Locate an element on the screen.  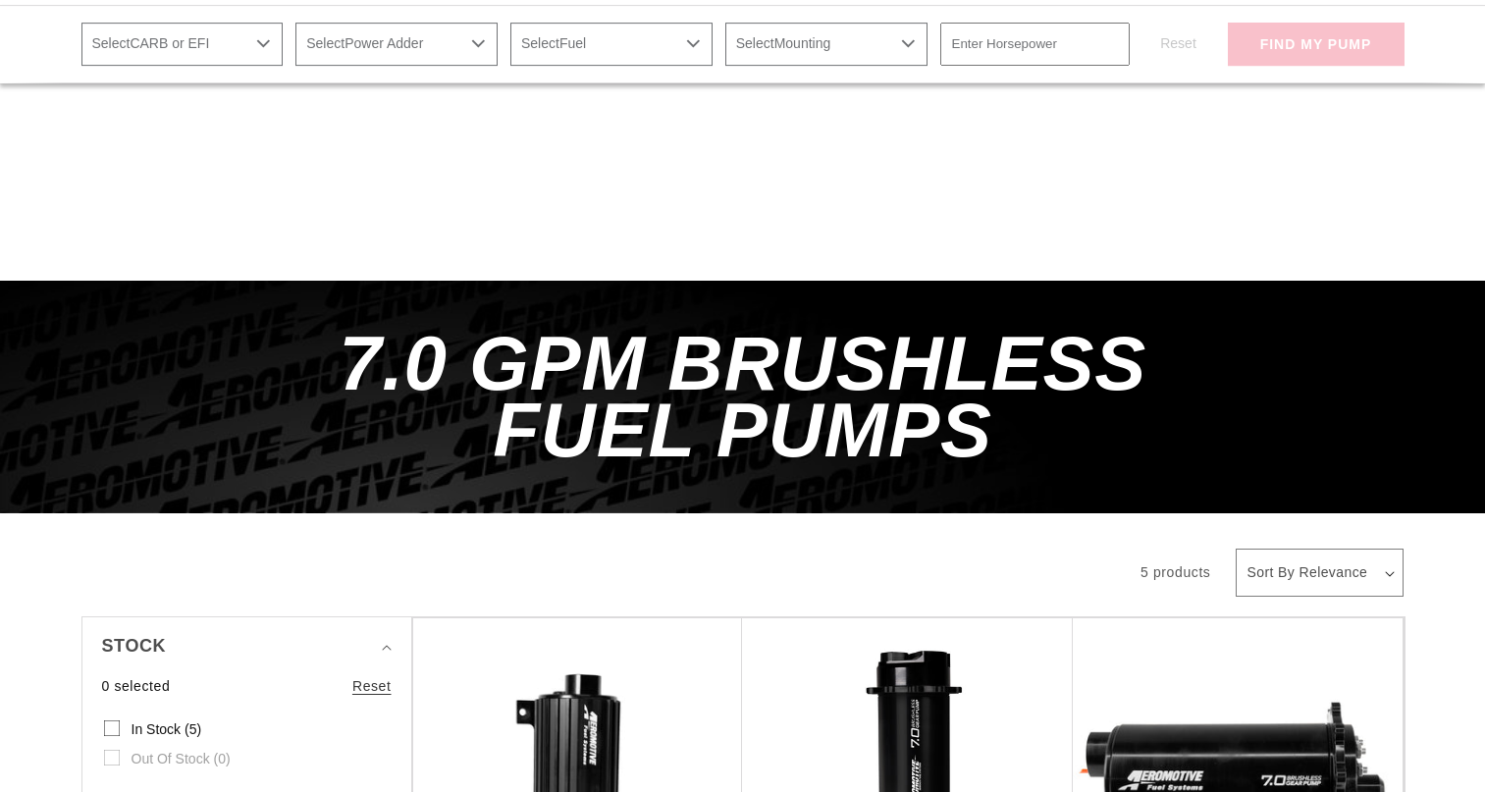
input: Enter Horsepower is located at coordinates (1034, 44).